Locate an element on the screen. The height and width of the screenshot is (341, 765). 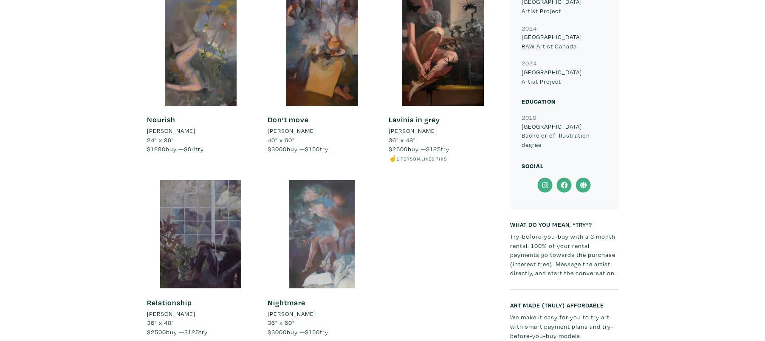
a: Lavinia in grey is located at coordinates (414, 119).